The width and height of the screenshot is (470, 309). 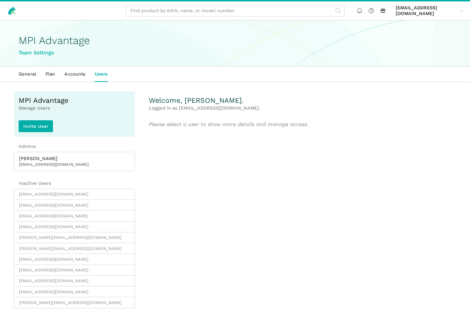 What do you see at coordinates (27, 74) in the screenshot?
I see `a: General` at bounding box center [27, 74].